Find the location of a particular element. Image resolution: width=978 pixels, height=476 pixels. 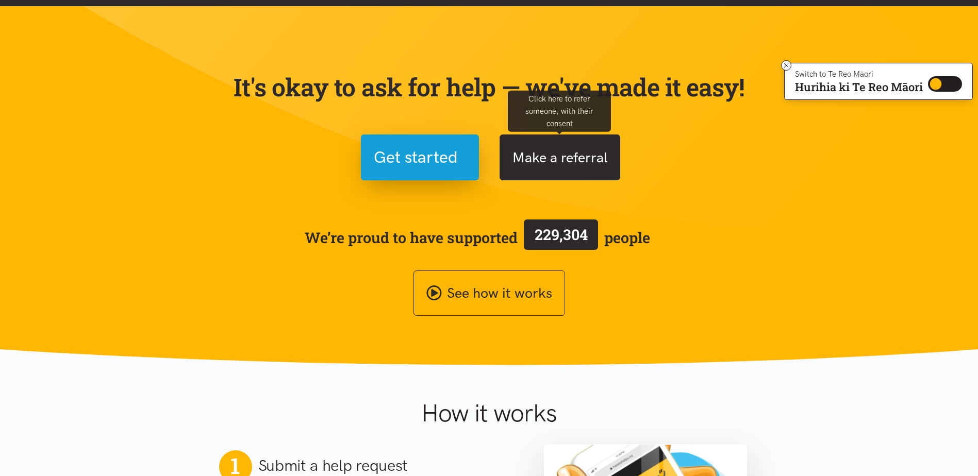

span: We’re proud to have supported people is located at coordinates (477, 238).